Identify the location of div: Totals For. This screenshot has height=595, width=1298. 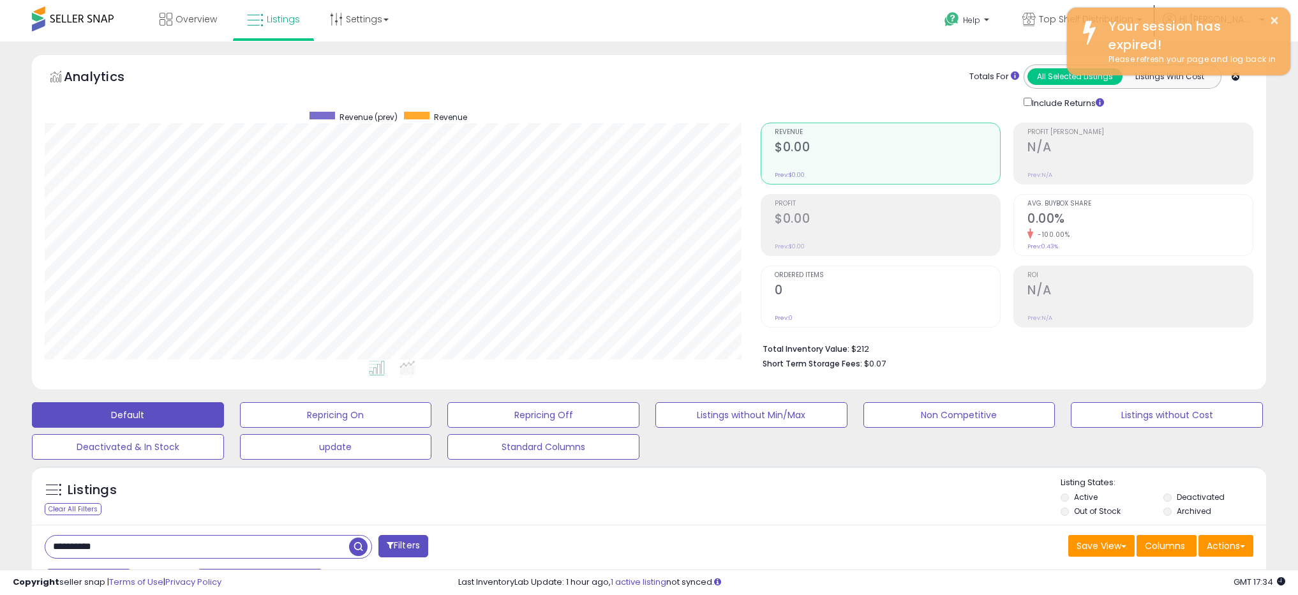
(994, 77).